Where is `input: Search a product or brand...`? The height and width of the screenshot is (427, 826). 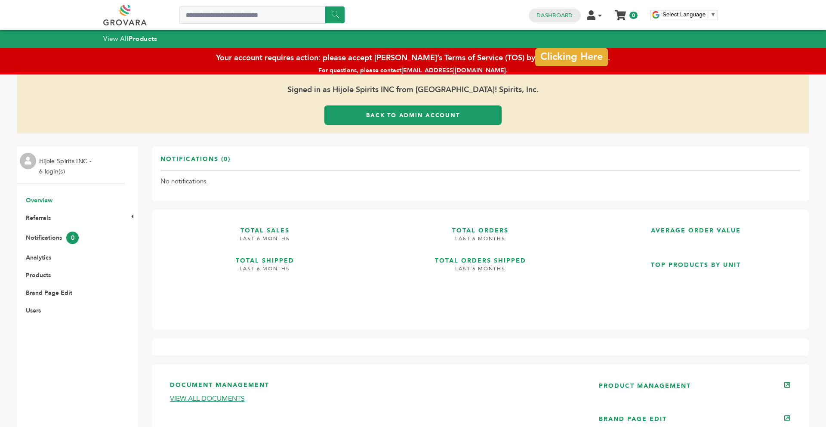 input: Search a product or brand... is located at coordinates (262, 15).